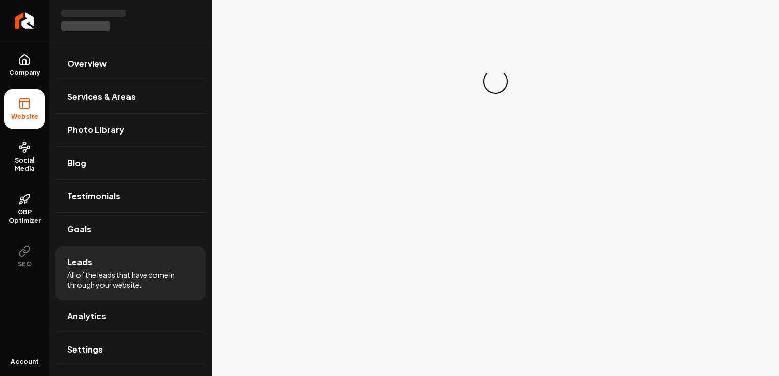 This screenshot has width=779, height=376. I want to click on a: Social Media, so click(24, 157).